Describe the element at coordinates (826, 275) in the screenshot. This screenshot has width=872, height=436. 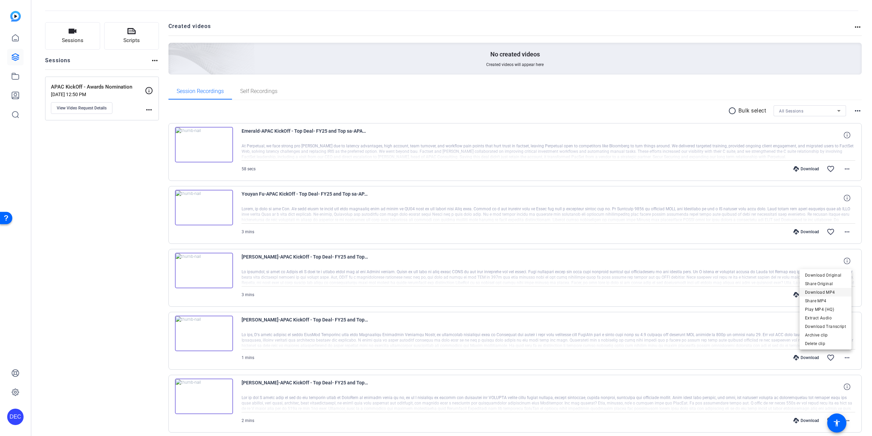
I see `span: Download Original` at that location.